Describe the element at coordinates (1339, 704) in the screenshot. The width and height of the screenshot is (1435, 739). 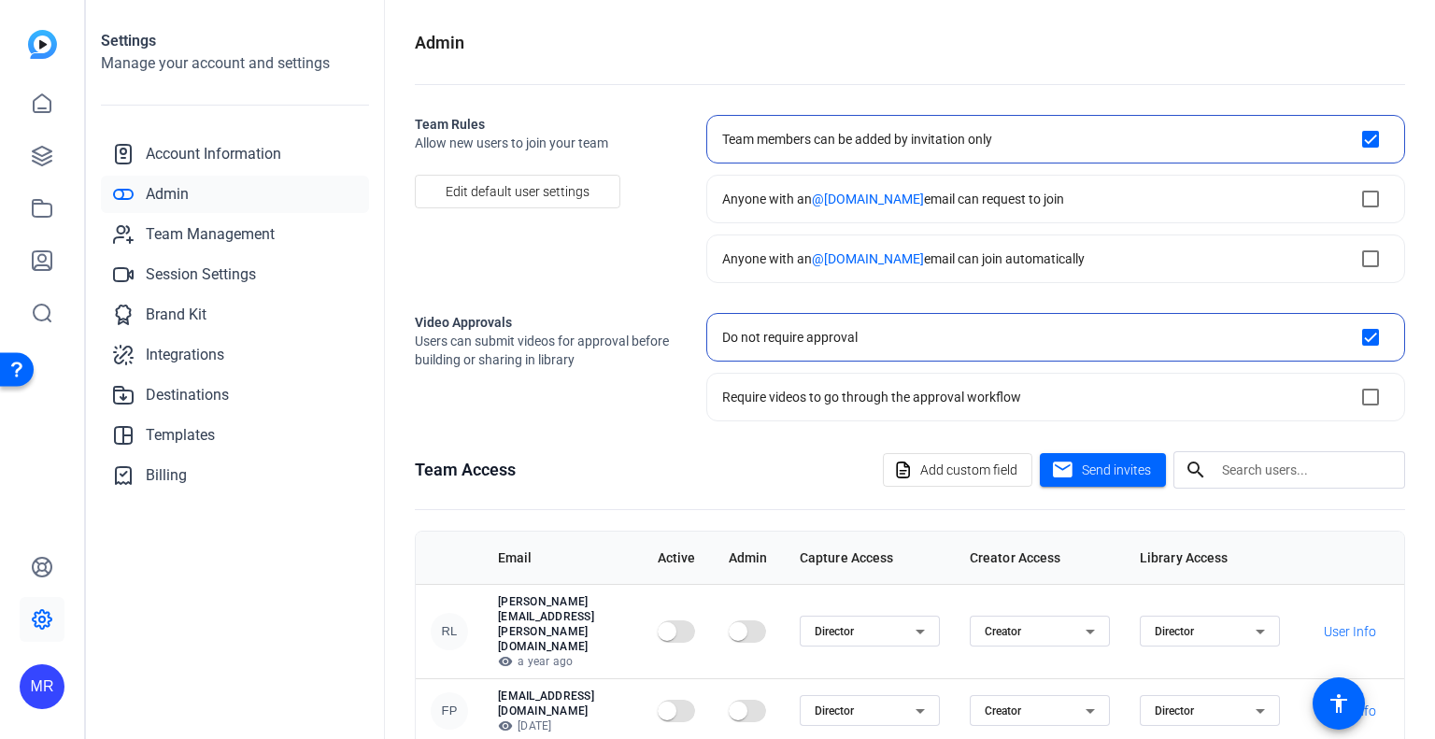
I see `mat-icon: accessibility` at that location.